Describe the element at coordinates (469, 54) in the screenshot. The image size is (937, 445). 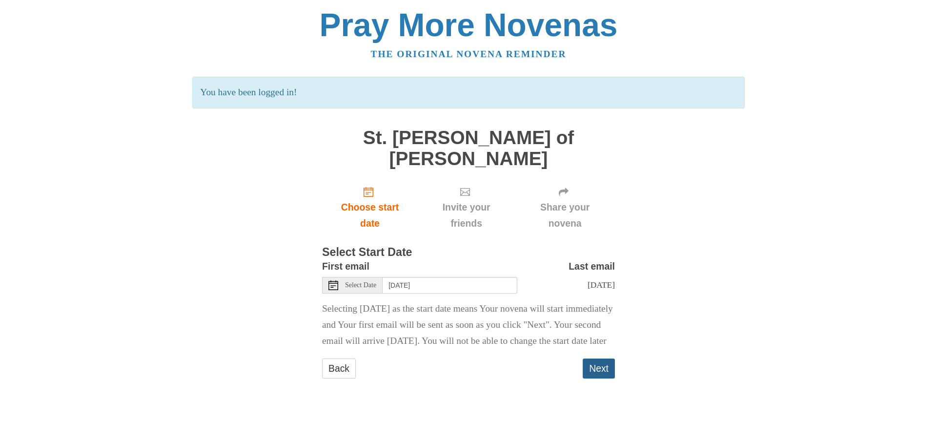
I see `a: The original novena reminder` at that location.